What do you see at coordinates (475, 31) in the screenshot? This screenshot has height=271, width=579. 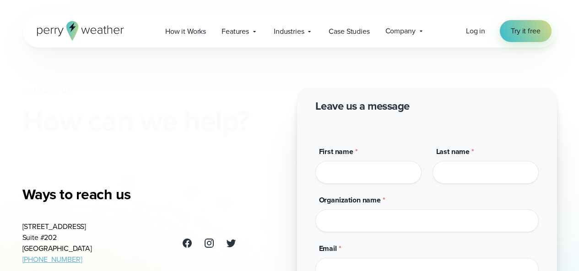 I see `span: Log in` at bounding box center [475, 31].